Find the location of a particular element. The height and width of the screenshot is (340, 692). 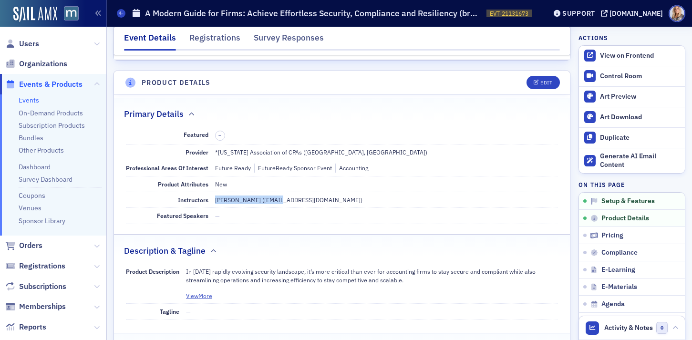

span: Setup & Features is located at coordinates (628, 201).